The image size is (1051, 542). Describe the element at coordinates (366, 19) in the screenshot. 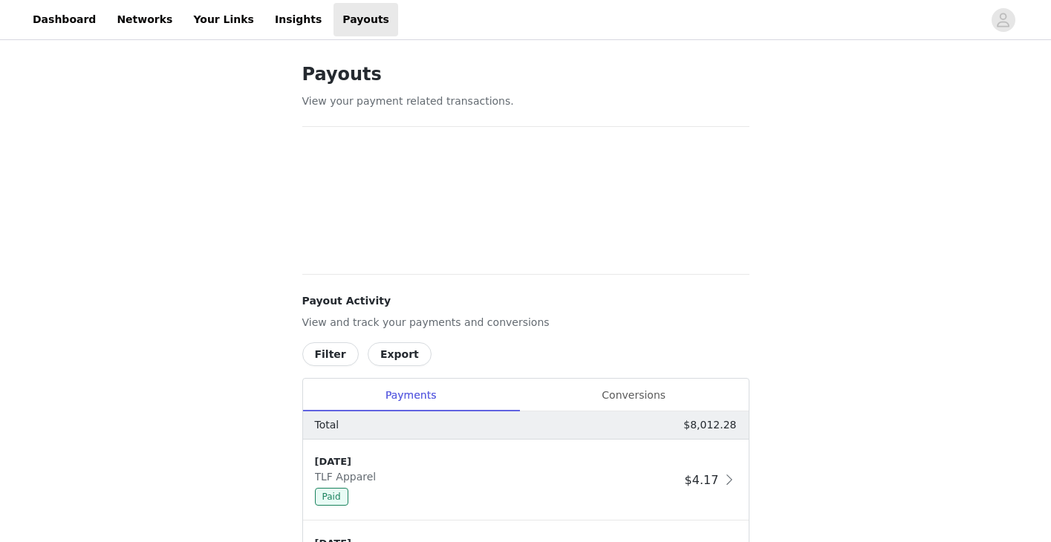

I see `a: Payouts` at that location.